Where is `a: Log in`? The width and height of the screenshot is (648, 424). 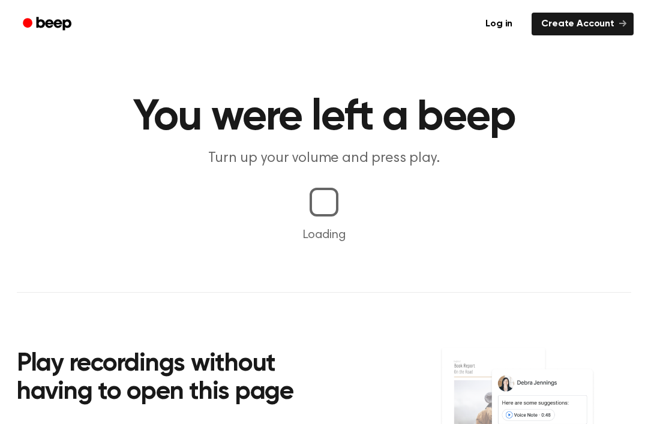 a: Log in is located at coordinates (499, 24).